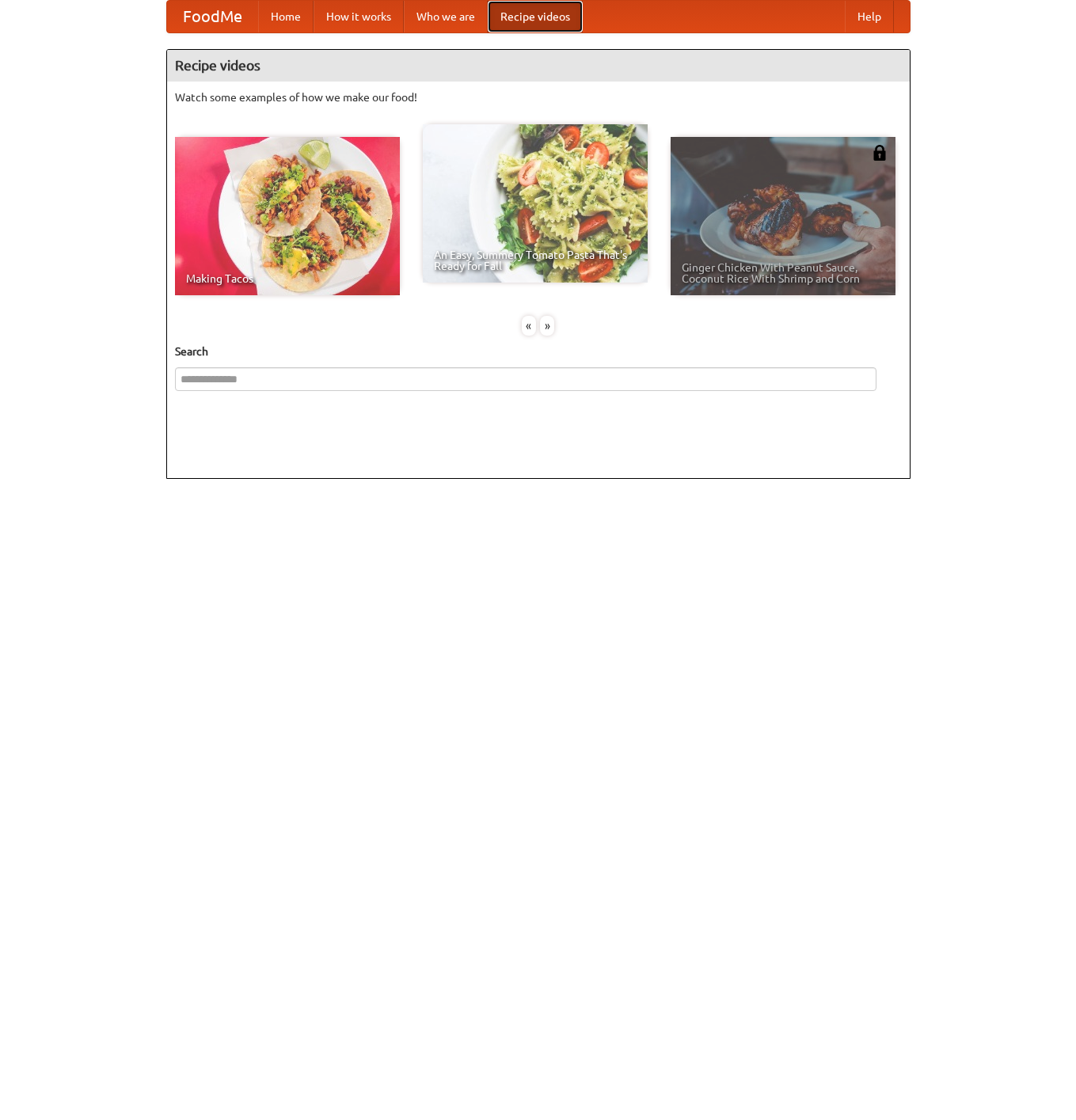 The height and width of the screenshot is (1120, 1076). Describe the element at coordinates (212, 17) in the screenshot. I see `a: FoodMe` at that location.